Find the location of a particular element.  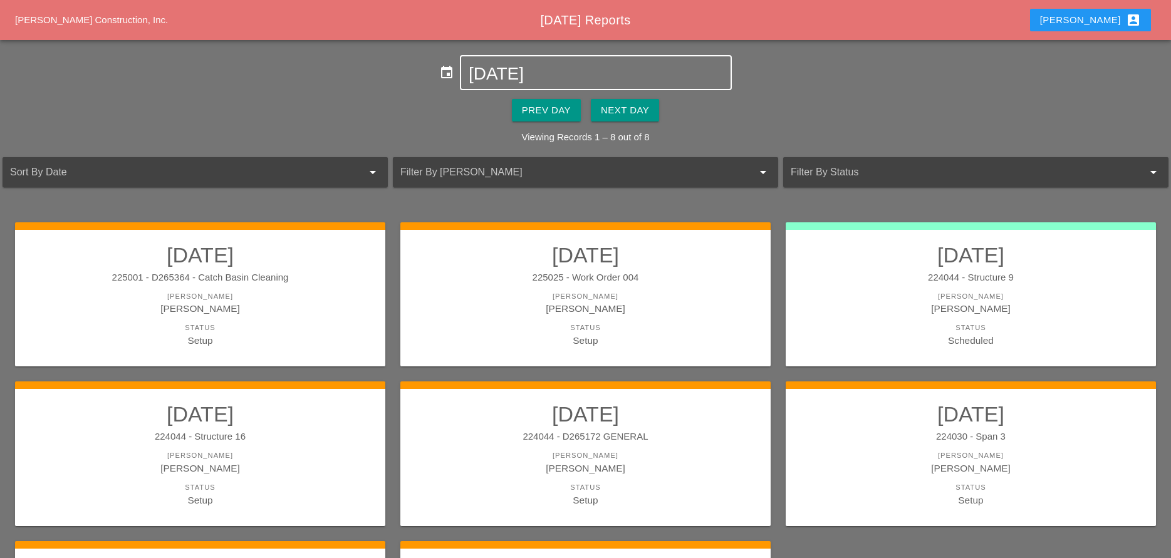

div: Scheduled is located at coordinates (971, 340).